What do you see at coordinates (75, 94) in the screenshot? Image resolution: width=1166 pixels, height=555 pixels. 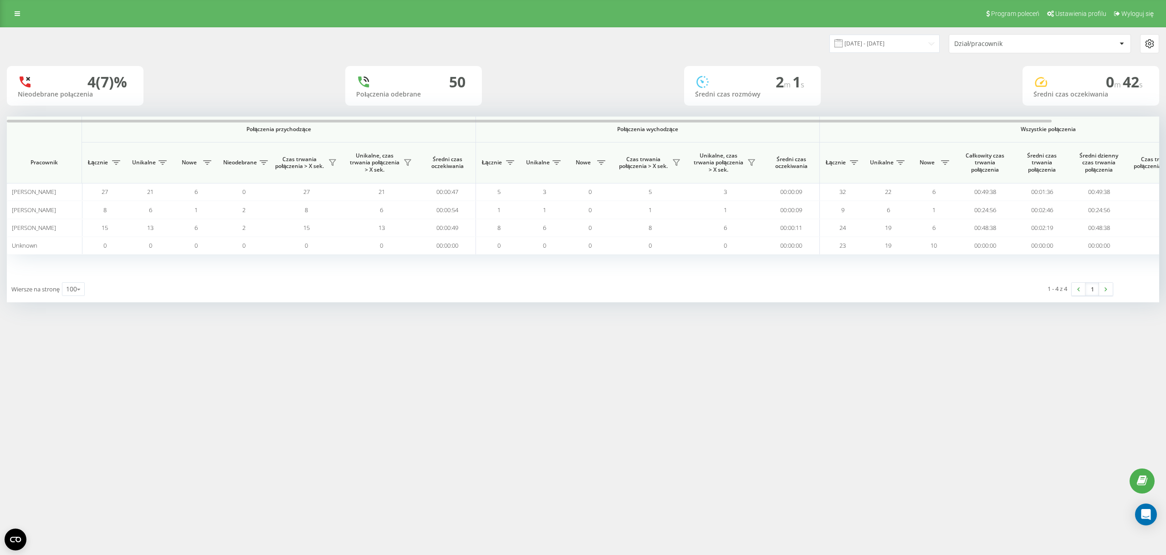 I see `div: Nieodebrane połączenia` at bounding box center [75, 94].